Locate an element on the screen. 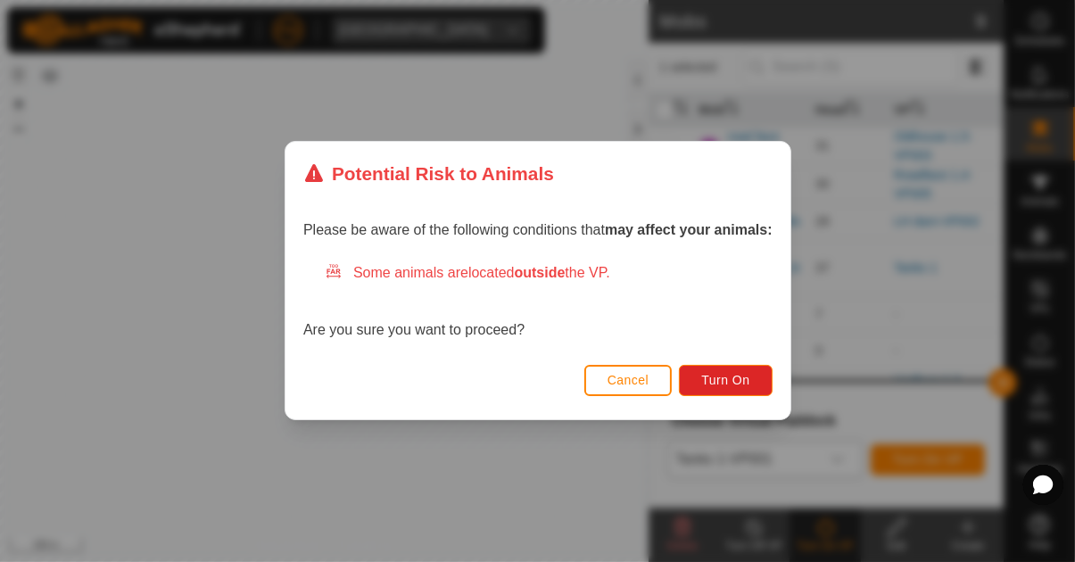  span: Turn On is located at coordinates (725, 381).